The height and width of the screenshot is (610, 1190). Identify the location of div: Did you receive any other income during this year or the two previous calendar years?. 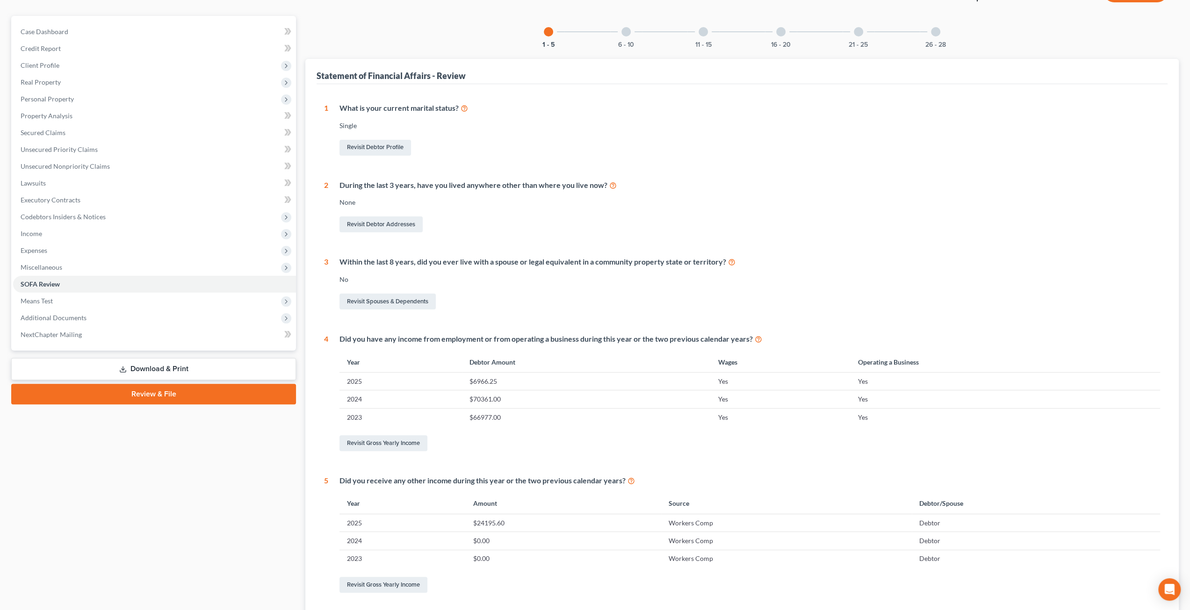
(750, 481).